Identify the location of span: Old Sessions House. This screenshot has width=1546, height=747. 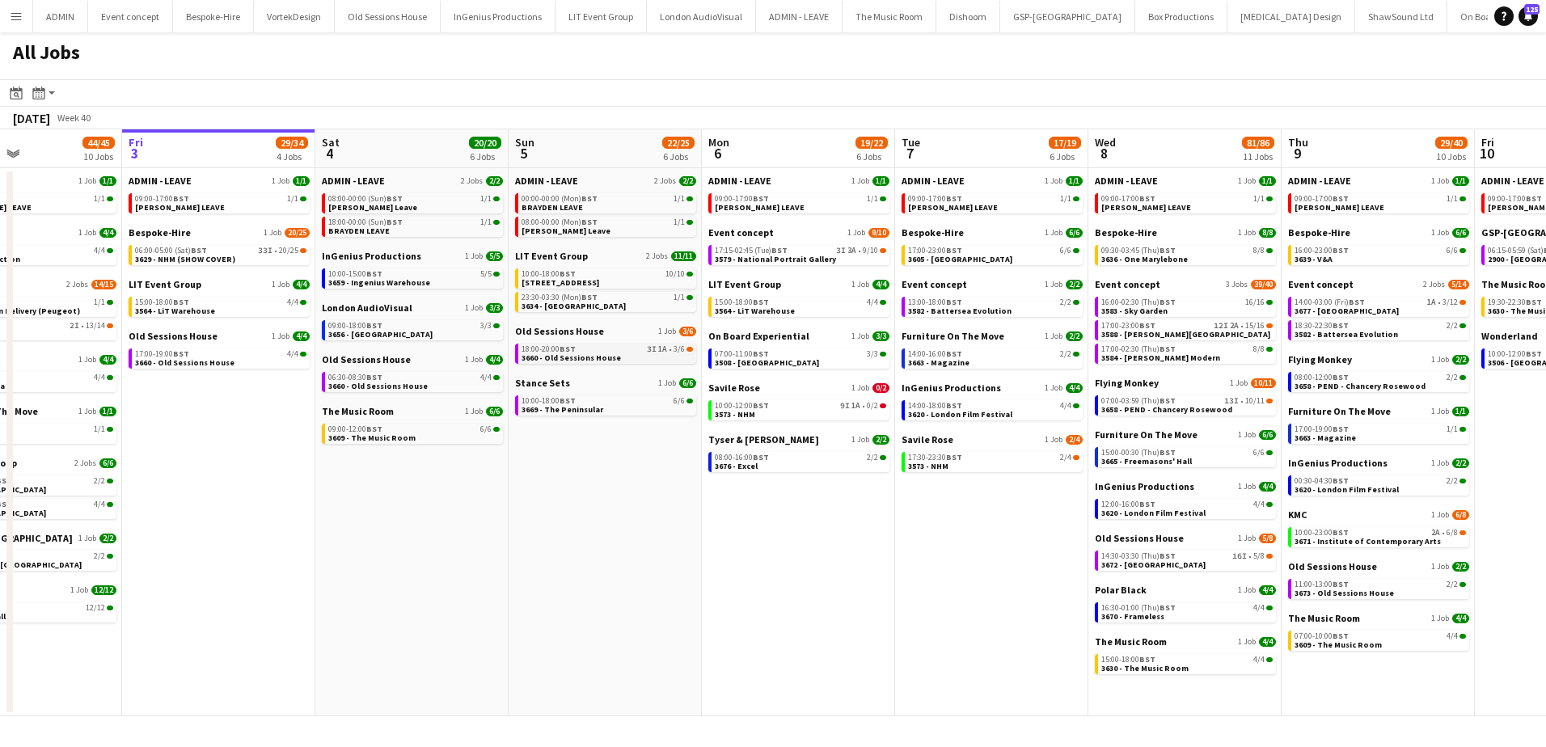
(173, 336).